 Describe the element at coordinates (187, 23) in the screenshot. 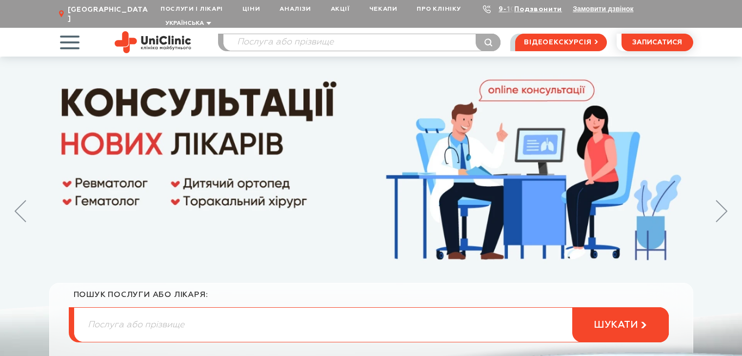

I see `button: Українська` at that location.